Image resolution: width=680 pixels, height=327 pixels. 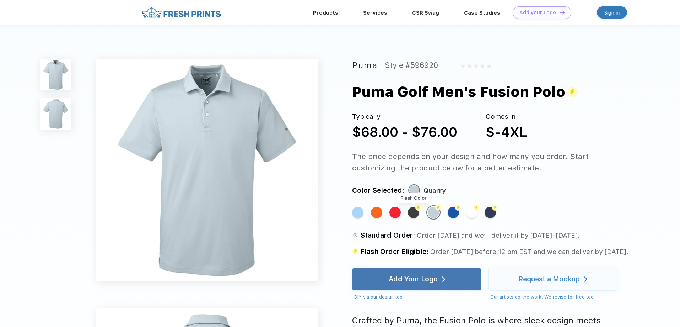 I want to click on div: Blue Bell, so click(x=358, y=212).